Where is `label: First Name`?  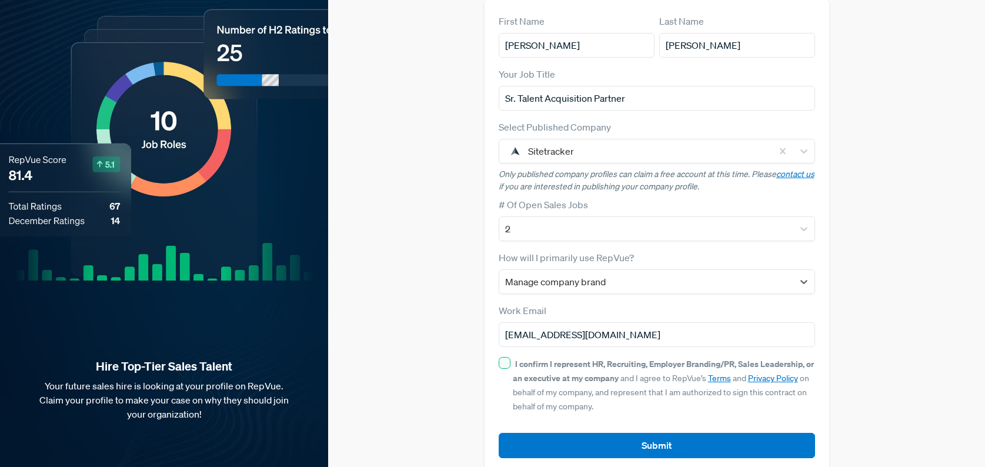 label: First Name is located at coordinates (522, 21).